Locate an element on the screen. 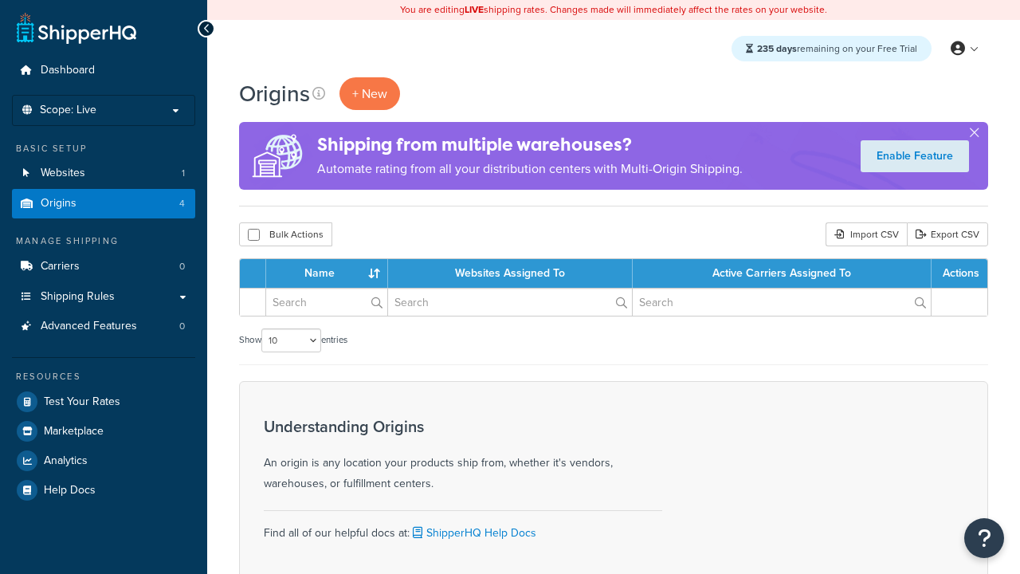 This screenshot has height=574, width=1020. li: Websites is located at coordinates (104, 173).